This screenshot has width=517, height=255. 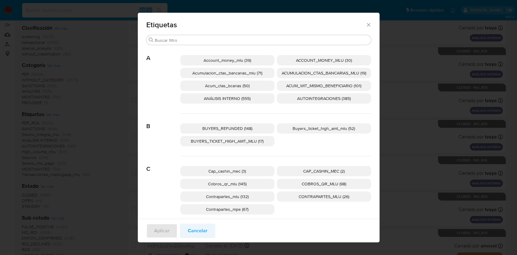 What do you see at coordinates (151, 40) in the screenshot?
I see `button: Buscar` at bounding box center [151, 40].